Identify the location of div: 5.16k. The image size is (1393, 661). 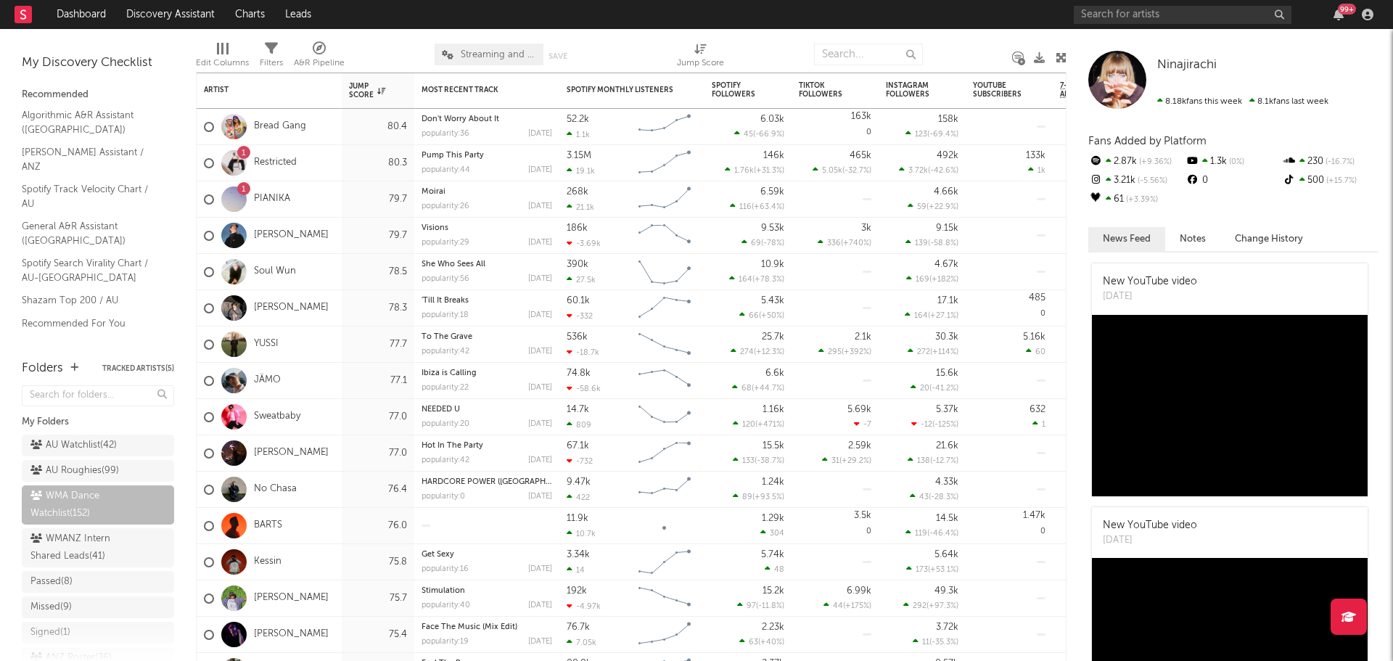
(1034, 337).